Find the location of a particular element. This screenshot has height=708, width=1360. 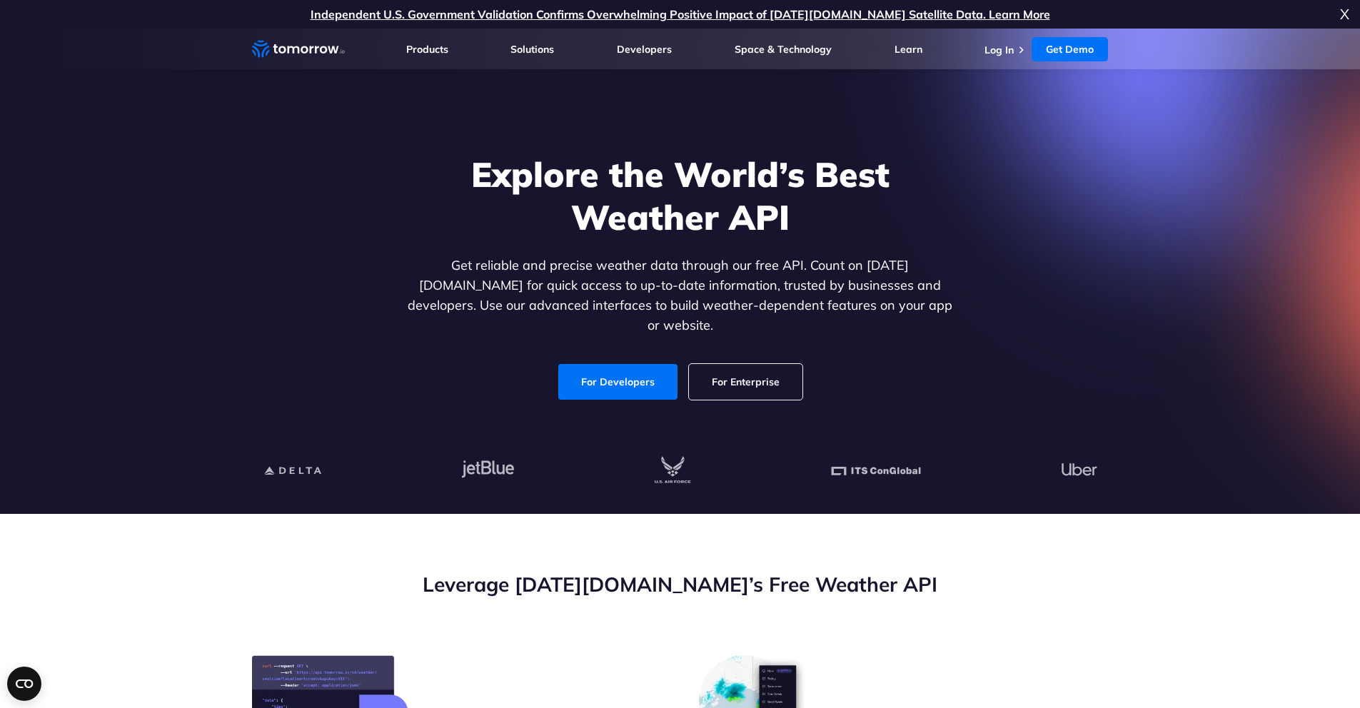

a: Products is located at coordinates (427, 49).